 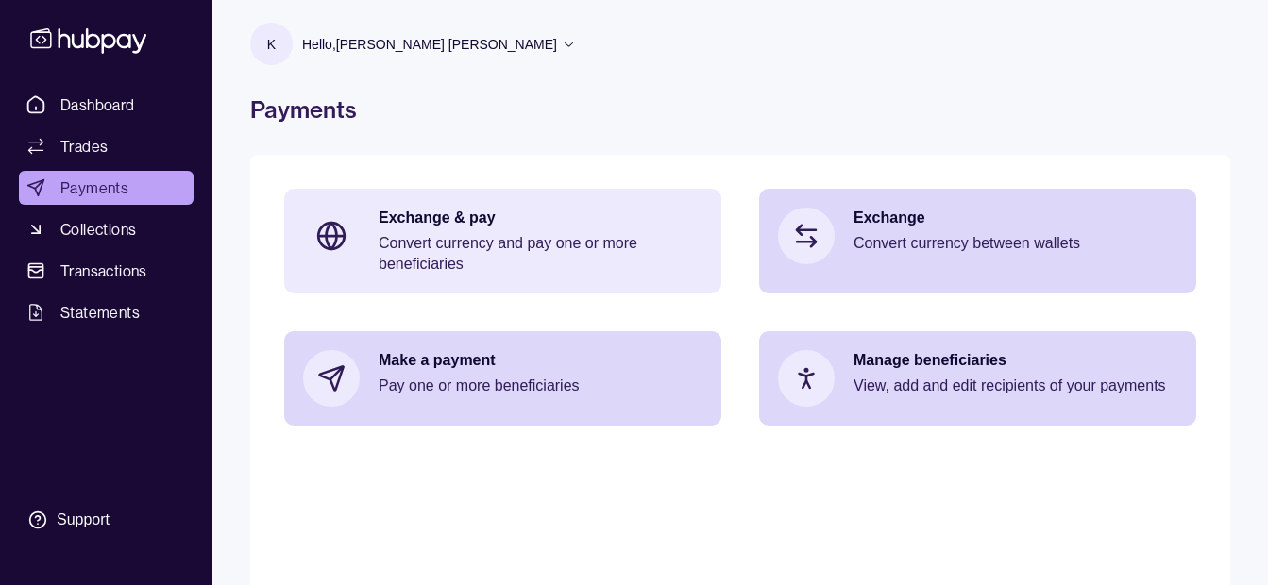 What do you see at coordinates (1015, 361) in the screenshot?
I see `p: Manage beneficiaries` at bounding box center [1015, 361].